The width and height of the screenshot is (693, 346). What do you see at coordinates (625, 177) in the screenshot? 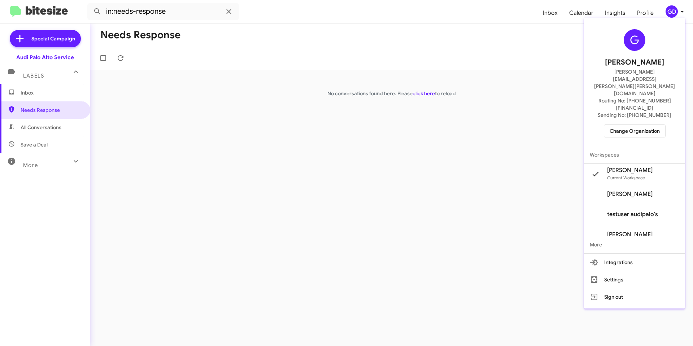
I see `span: Current Workspace` at bounding box center [625, 177].